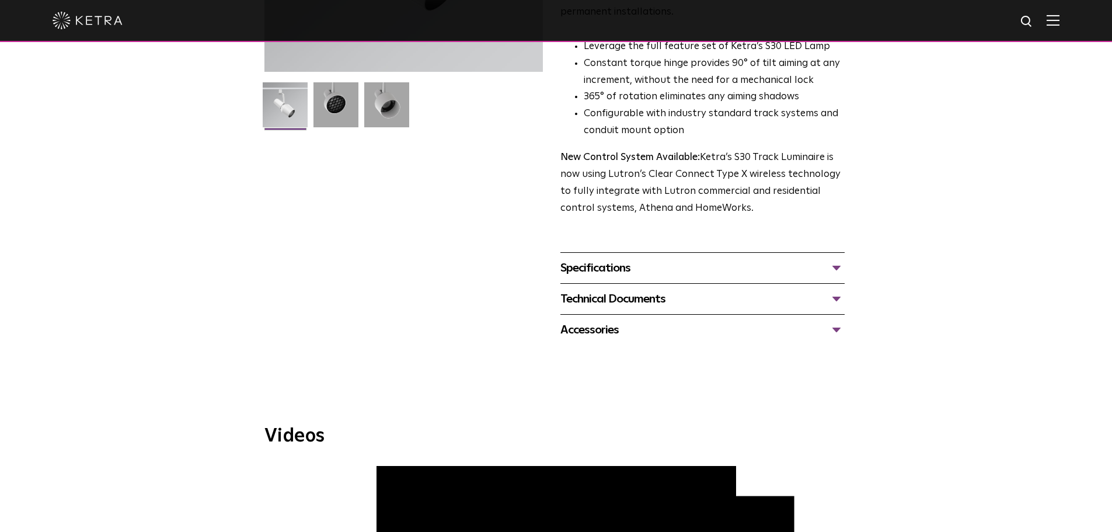 The width and height of the screenshot is (1112, 532). What do you see at coordinates (714, 97) in the screenshot?
I see `li: 365° of rotation eliminates any aiming shadows` at bounding box center [714, 97].